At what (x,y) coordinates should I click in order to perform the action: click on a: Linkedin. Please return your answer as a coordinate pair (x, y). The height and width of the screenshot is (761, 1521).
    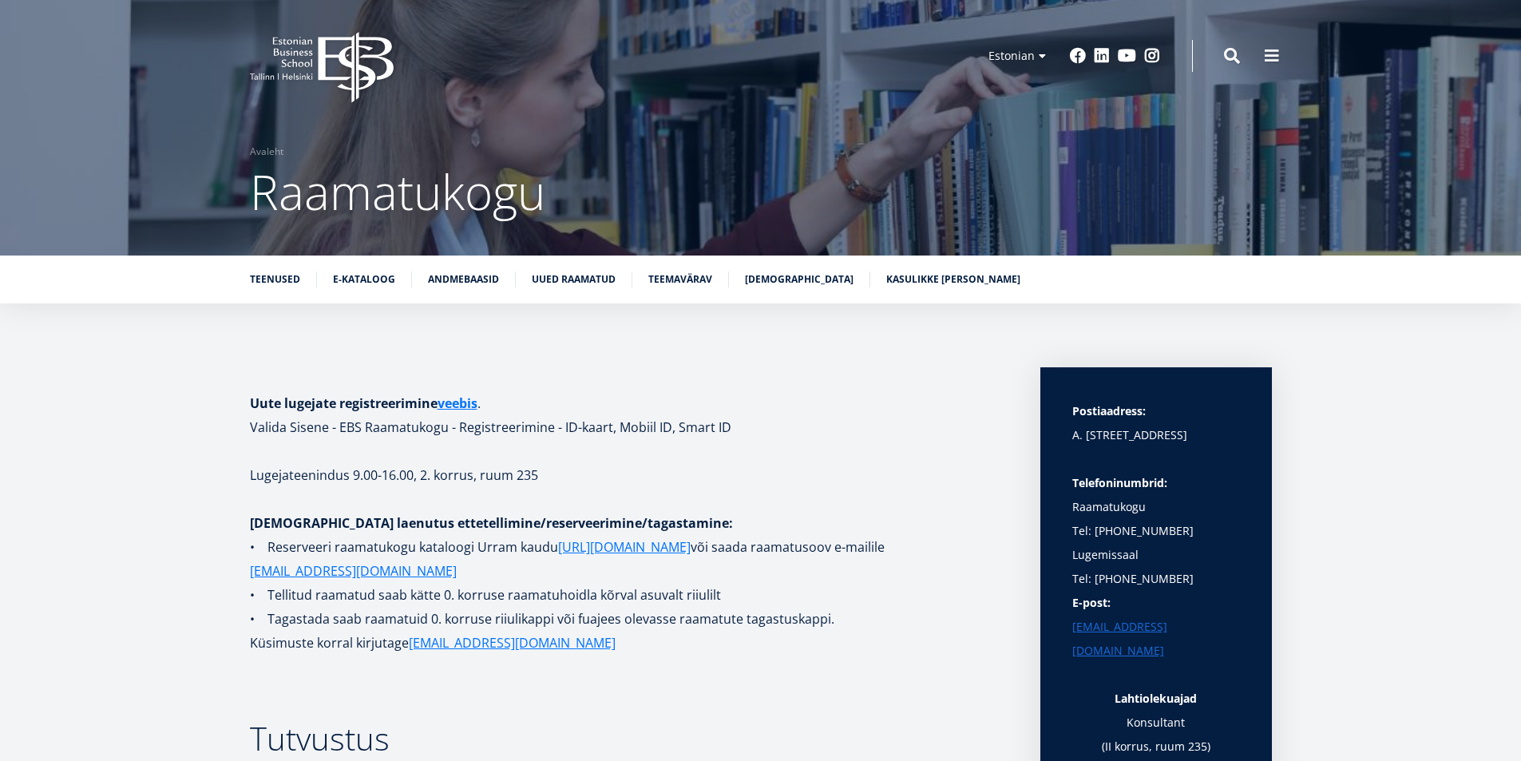
    Looking at the image, I should click on (1102, 56).